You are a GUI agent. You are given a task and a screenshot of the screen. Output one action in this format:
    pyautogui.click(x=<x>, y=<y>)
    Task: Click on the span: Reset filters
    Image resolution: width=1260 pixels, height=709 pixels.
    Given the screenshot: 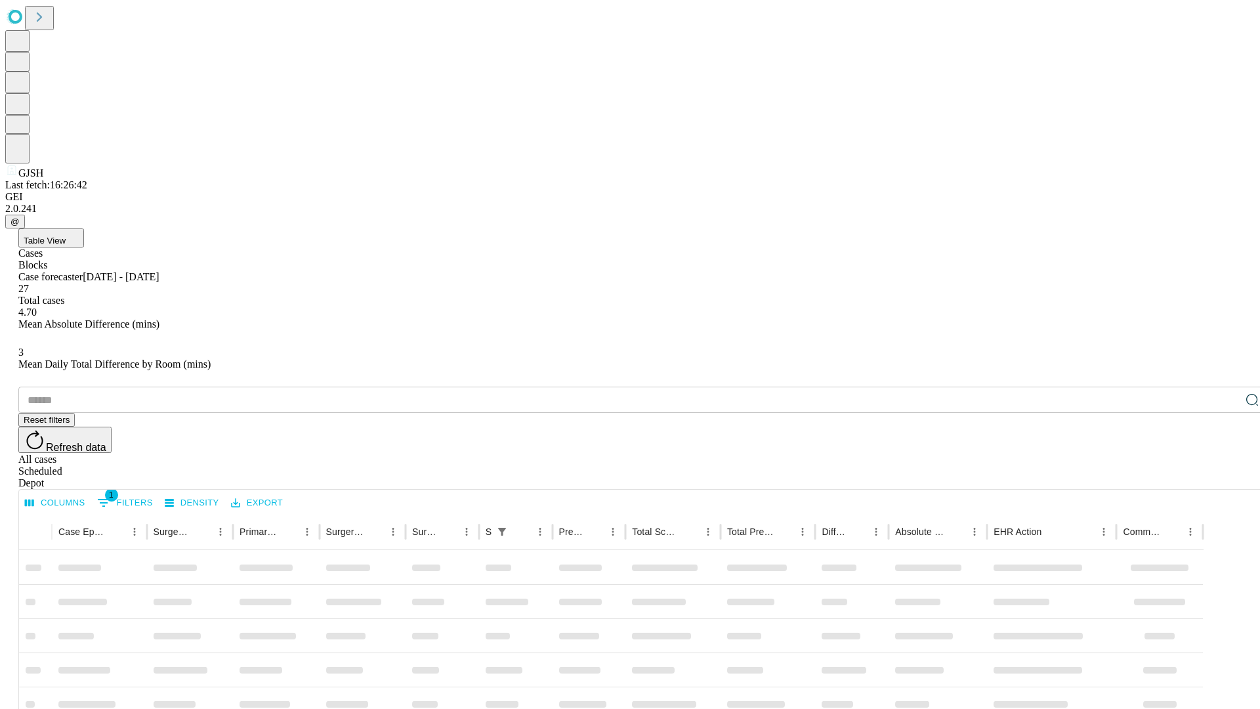 What is the action you would take?
    pyautogui.click(x=47, y=419)
    